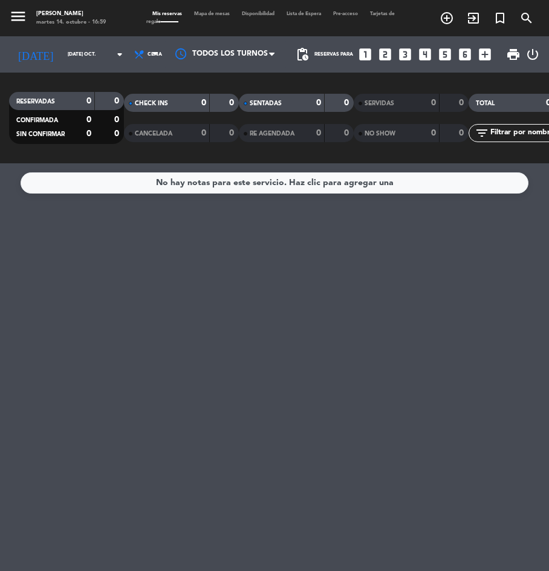 The width and height of the screenshot is (549, 571). Describe the element at coordinates (533, 54) in the screenshot. I see `i: power_settings_new` at that location.